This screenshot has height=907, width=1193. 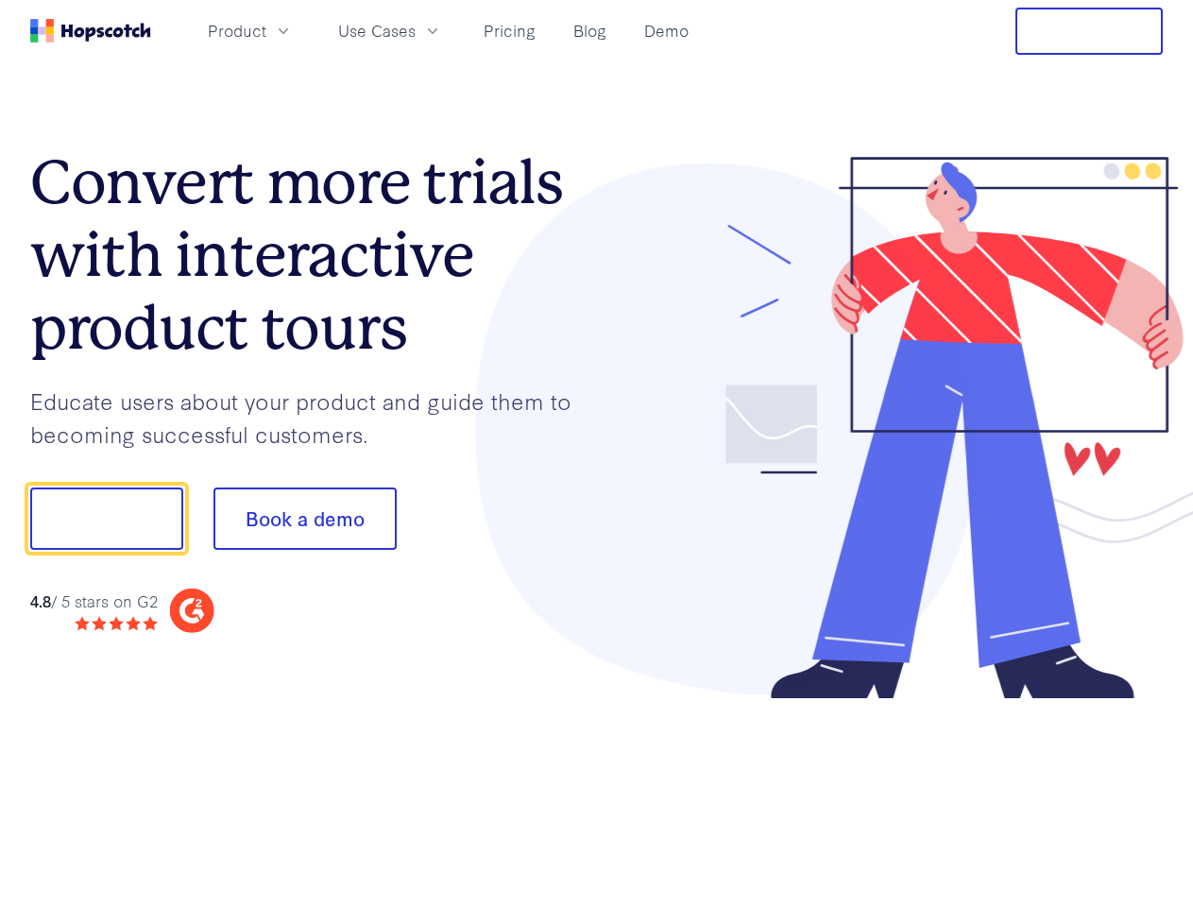 I want to click on a: Pricing, so click(x=509, y=30).